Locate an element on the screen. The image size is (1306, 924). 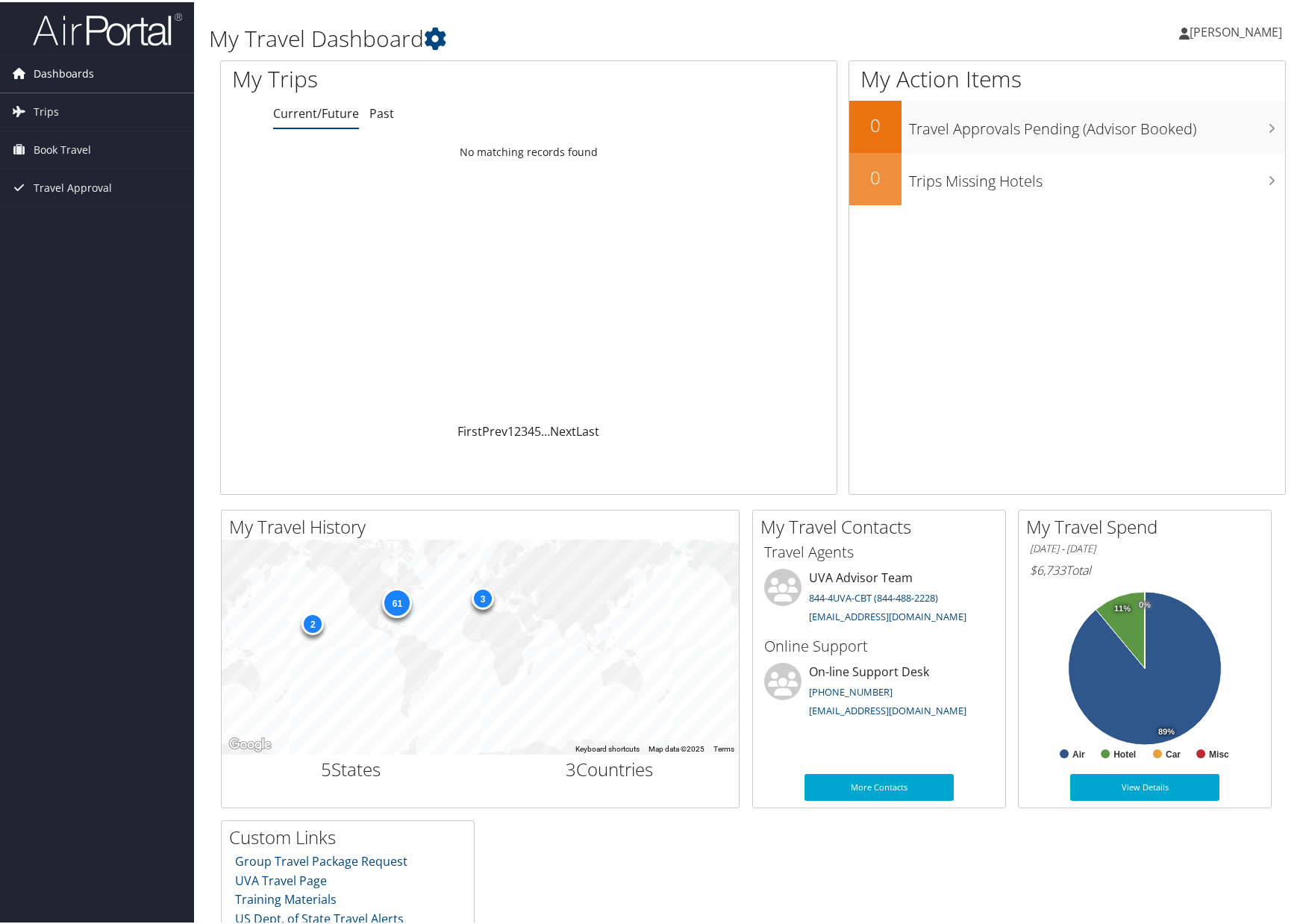
a: 0Travel Approvals Pending (Advisor Booked) is located at coordinates (1067, 125).